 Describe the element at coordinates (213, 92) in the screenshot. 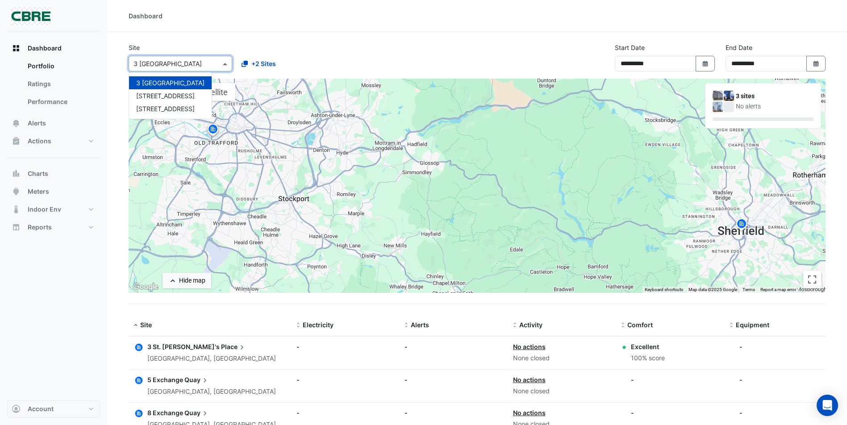

I see `button: Show satellite imagery` at that location.